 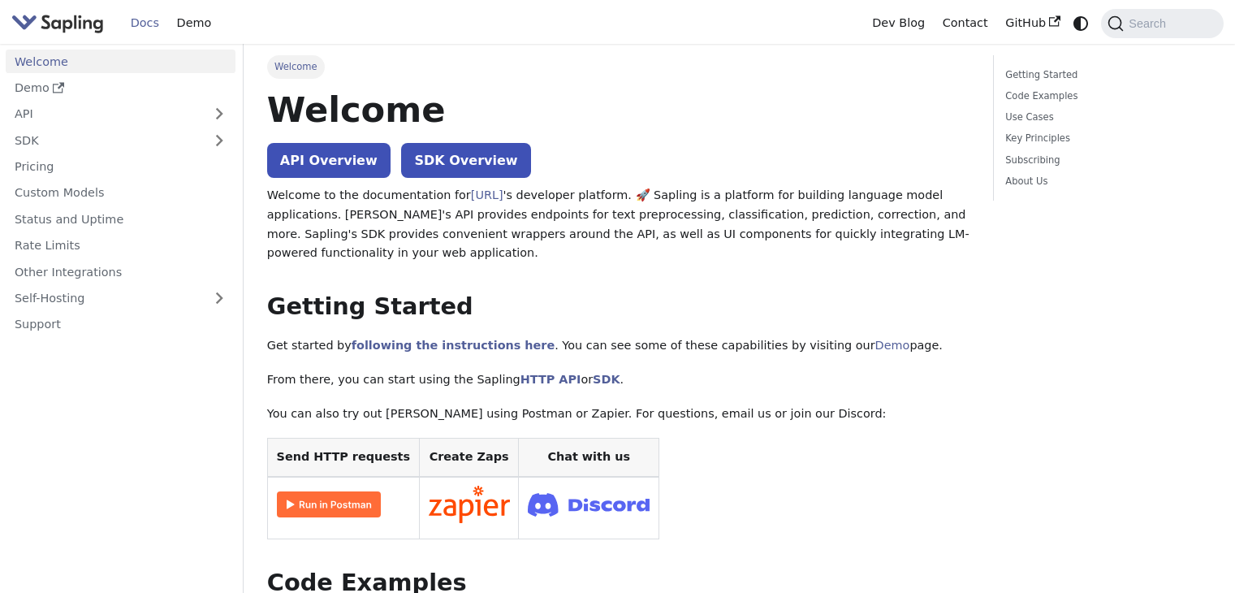 I want to click on a: API, so click(x=104, y=114).